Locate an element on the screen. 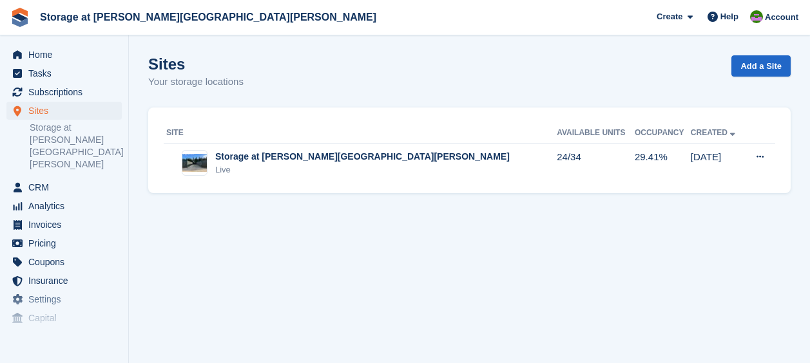 This screenshot has width=810, height=363. span: Settings is located at coordinates (67, 300).